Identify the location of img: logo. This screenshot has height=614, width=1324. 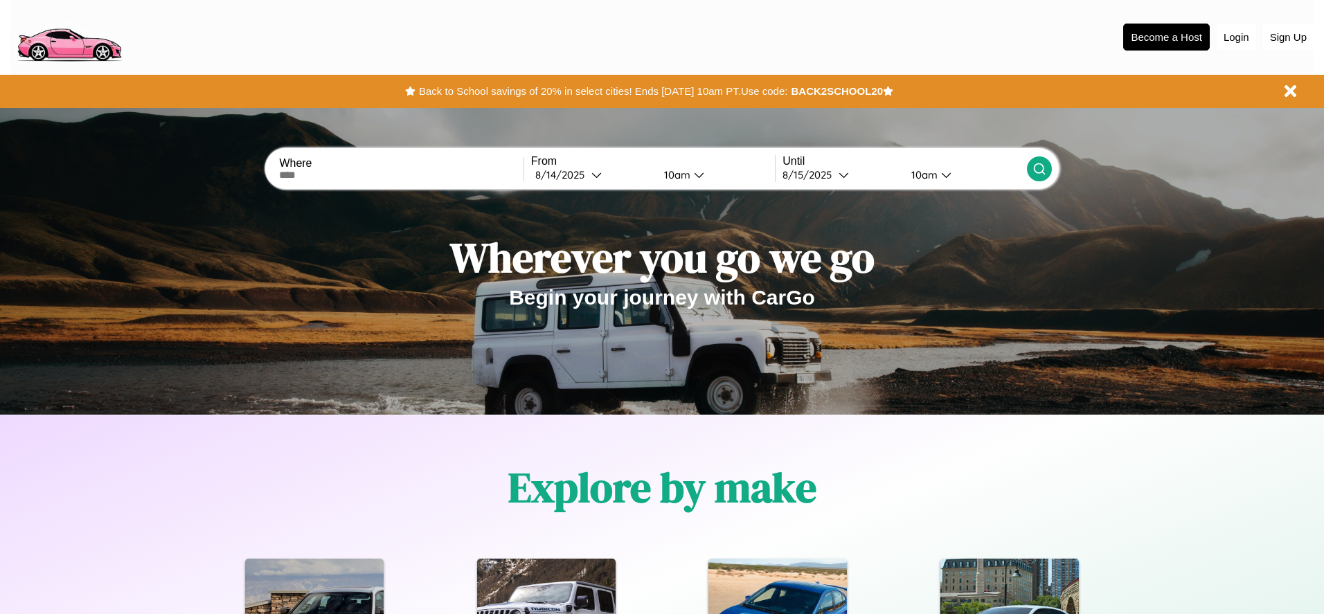
(69, 36).